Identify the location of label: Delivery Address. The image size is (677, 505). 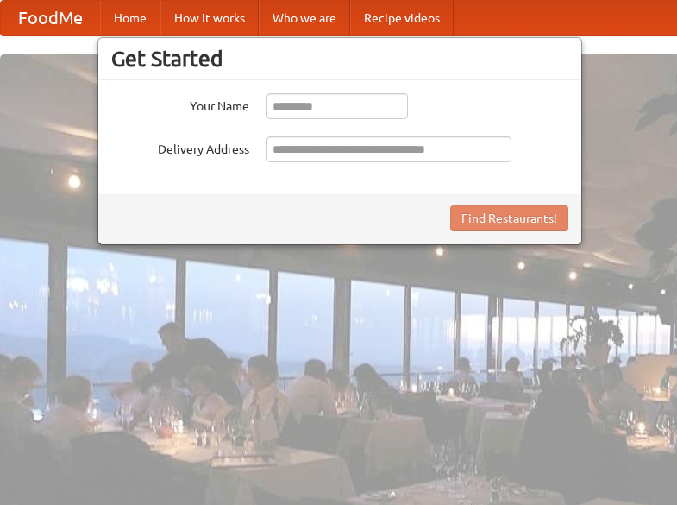
(180, 147).